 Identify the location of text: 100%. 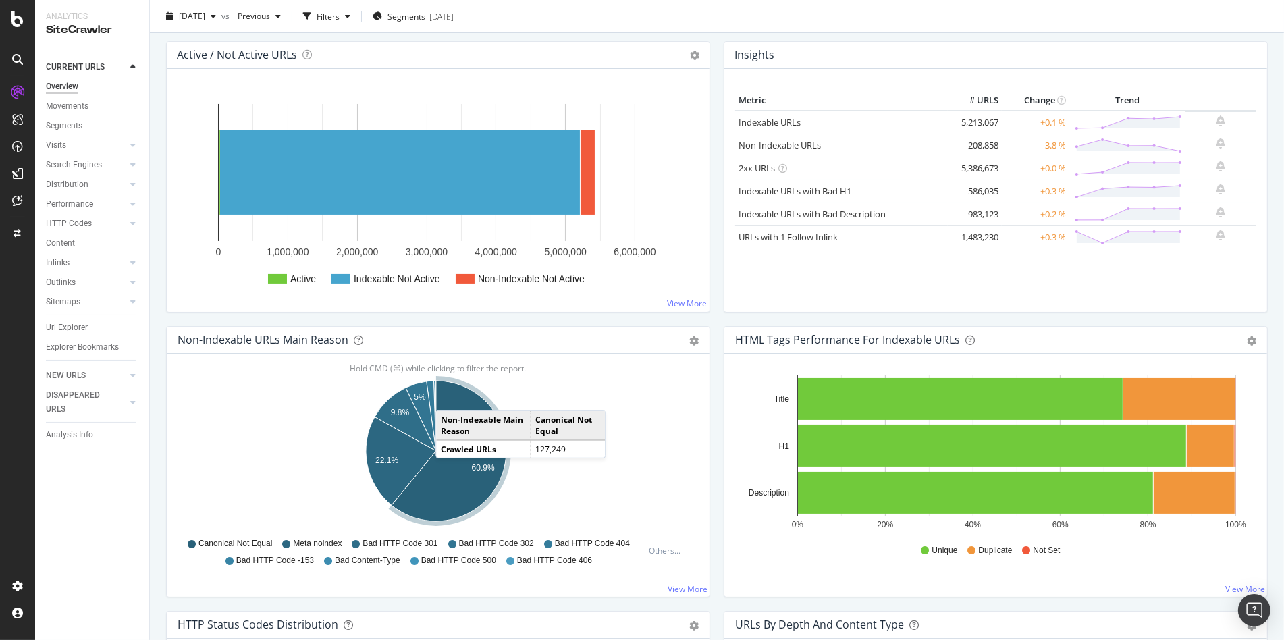
(1235, 525).